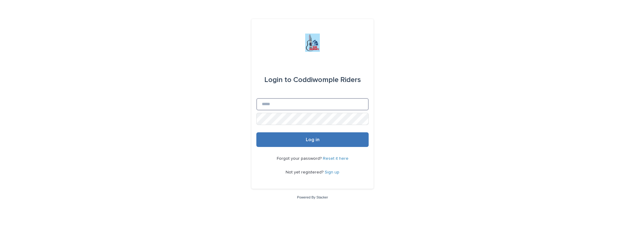  I want to click on button: Log in, so click(312, 140).